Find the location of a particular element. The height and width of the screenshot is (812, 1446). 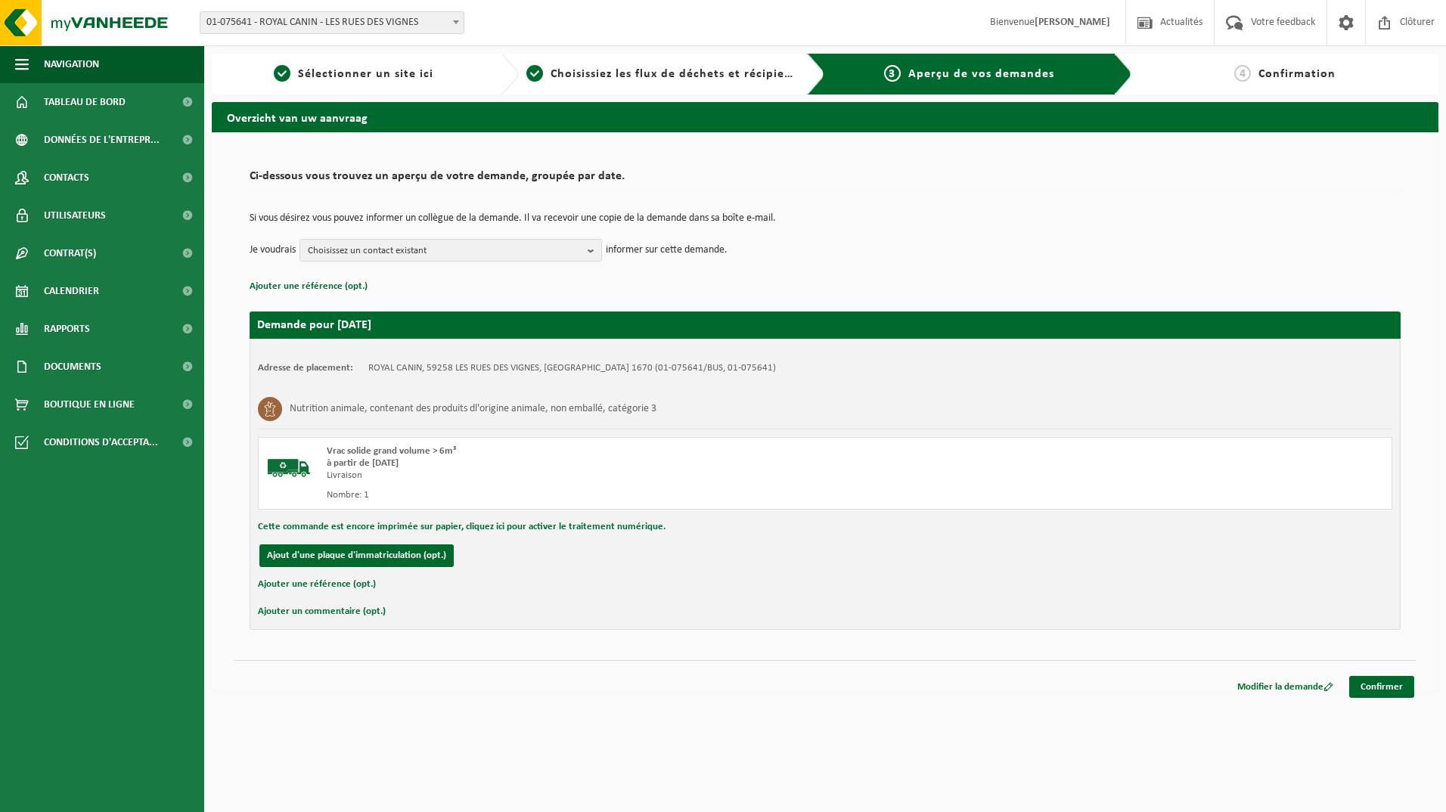

button: Ajouter un commentaire (opt.) is located at coordinates (322, 612).